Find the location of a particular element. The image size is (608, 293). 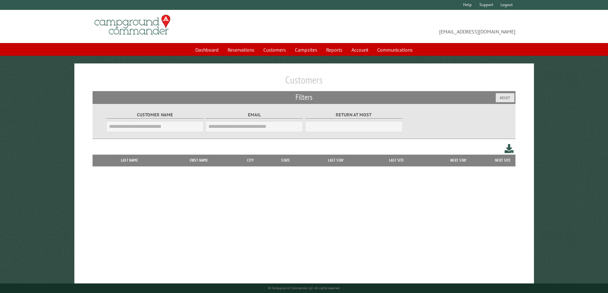

button: Reset is located at coordinates (505, 98).